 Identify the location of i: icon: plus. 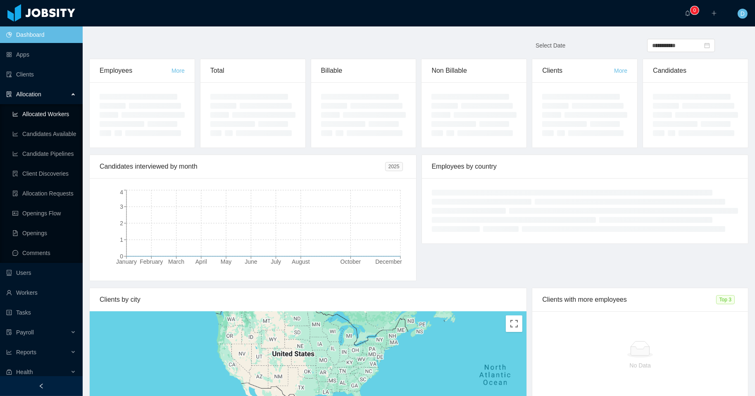
(714, 13).